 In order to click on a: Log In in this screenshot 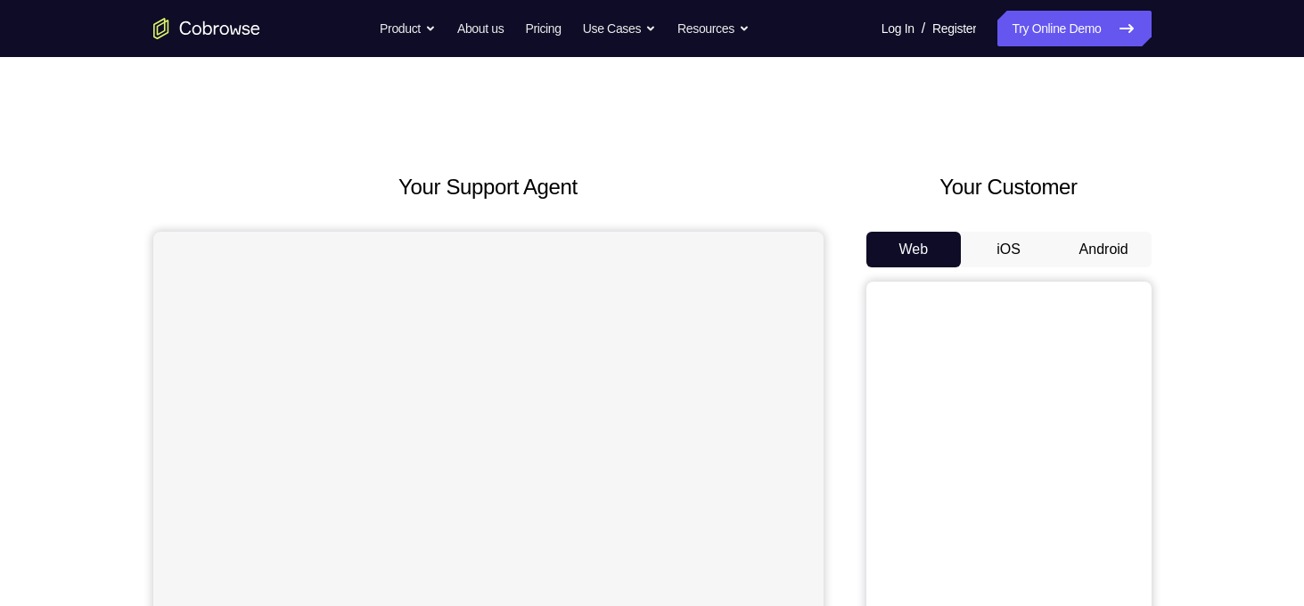, I will do `click(898, 29)`.